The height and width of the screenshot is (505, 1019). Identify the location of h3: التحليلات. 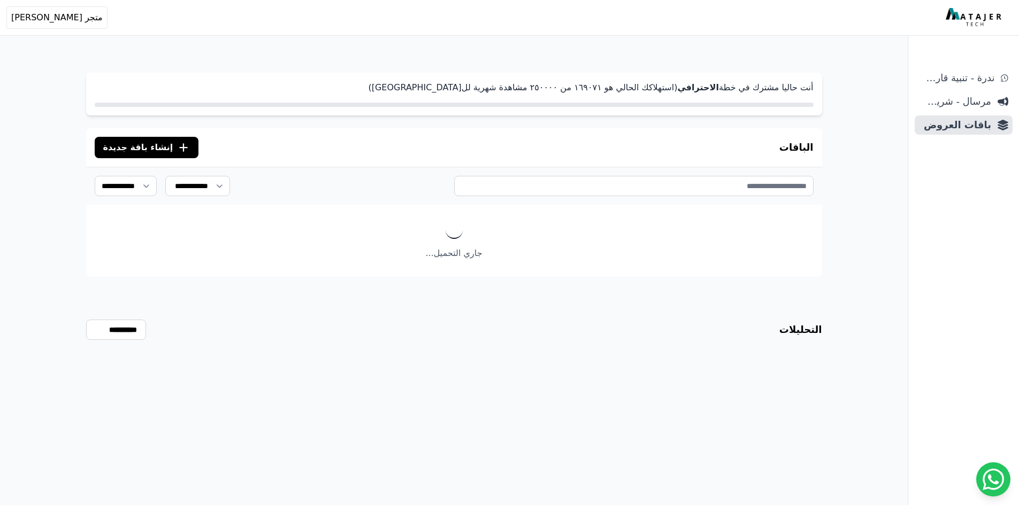
(801, 330).